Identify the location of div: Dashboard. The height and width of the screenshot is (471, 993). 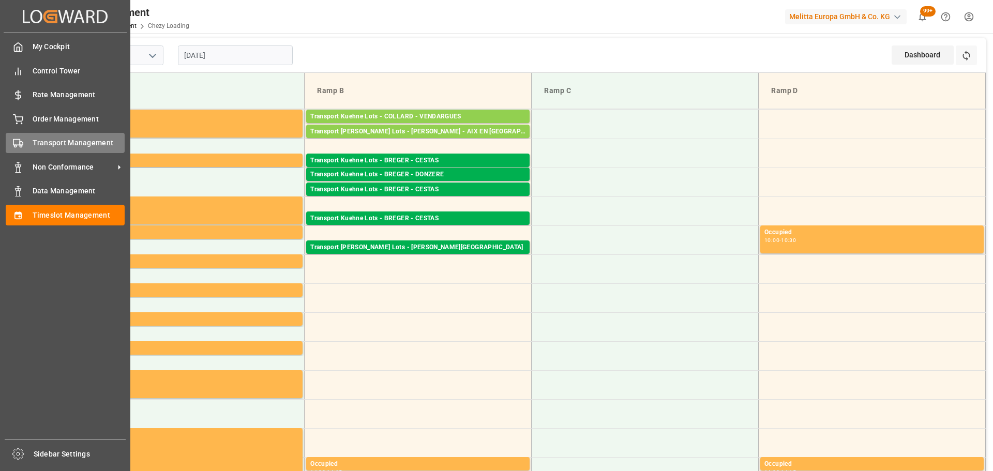
(923, 55).